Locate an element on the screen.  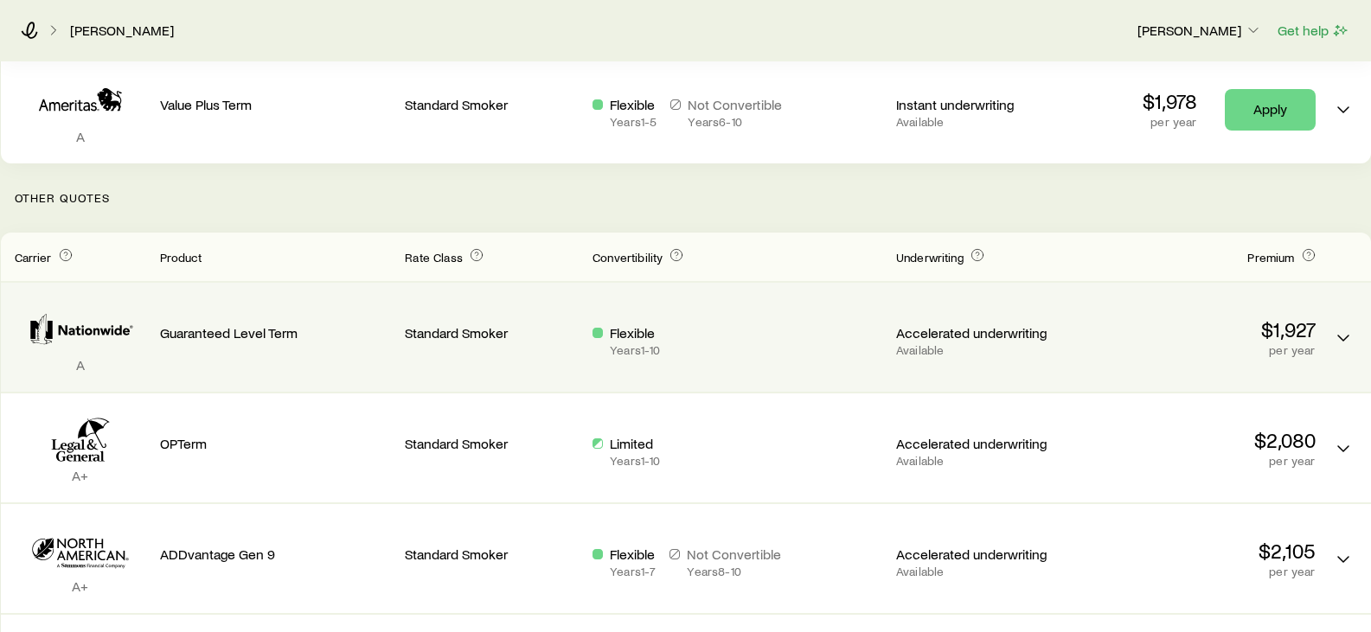
p: OPTerm is located at coordinates (276, 444).